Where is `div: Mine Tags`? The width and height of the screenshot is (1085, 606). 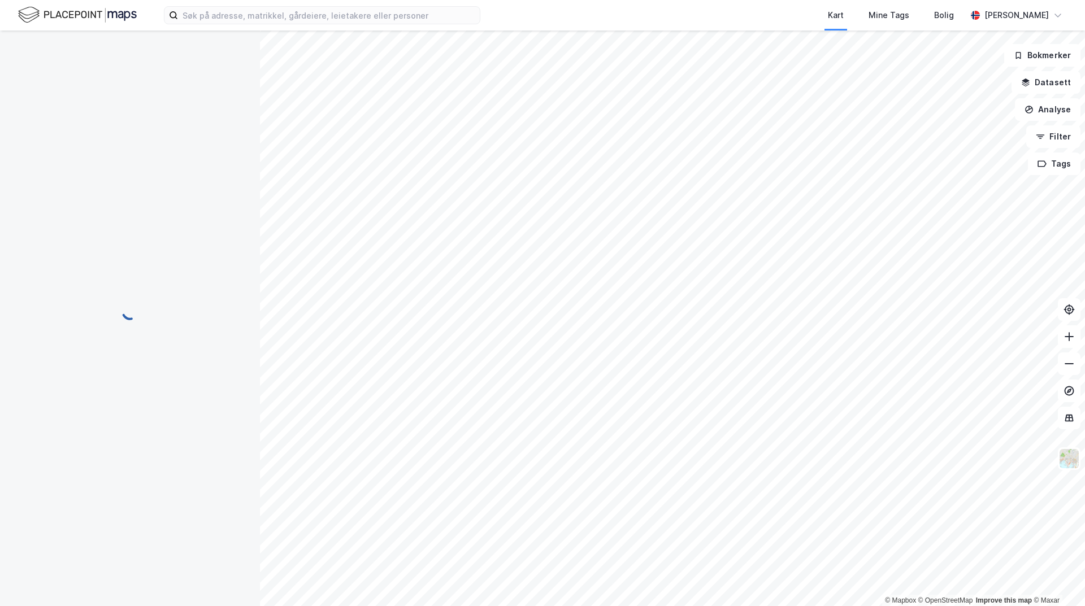
div: Mine Tags is located at coordinates (889, 15).